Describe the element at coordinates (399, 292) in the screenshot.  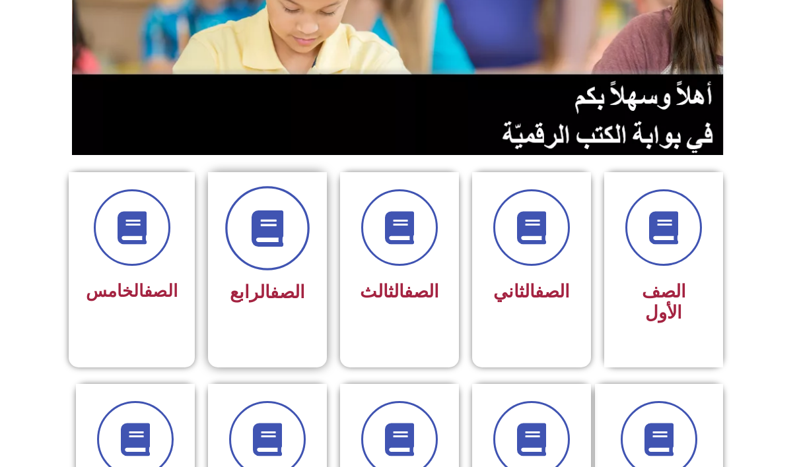
I see `span: الثالث` at that location.